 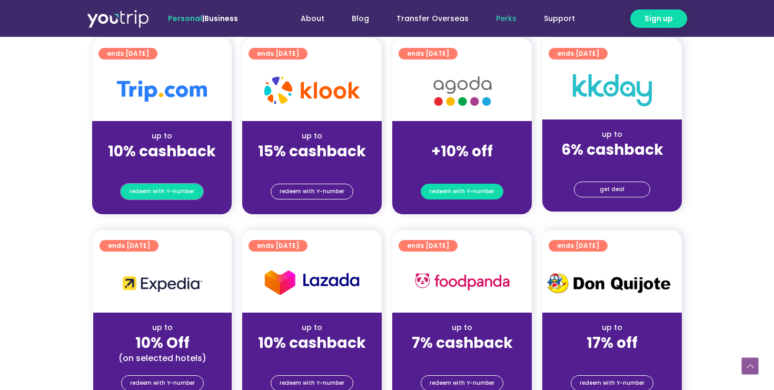 I want to click on a: Sign up, so click(x=659, y=18).